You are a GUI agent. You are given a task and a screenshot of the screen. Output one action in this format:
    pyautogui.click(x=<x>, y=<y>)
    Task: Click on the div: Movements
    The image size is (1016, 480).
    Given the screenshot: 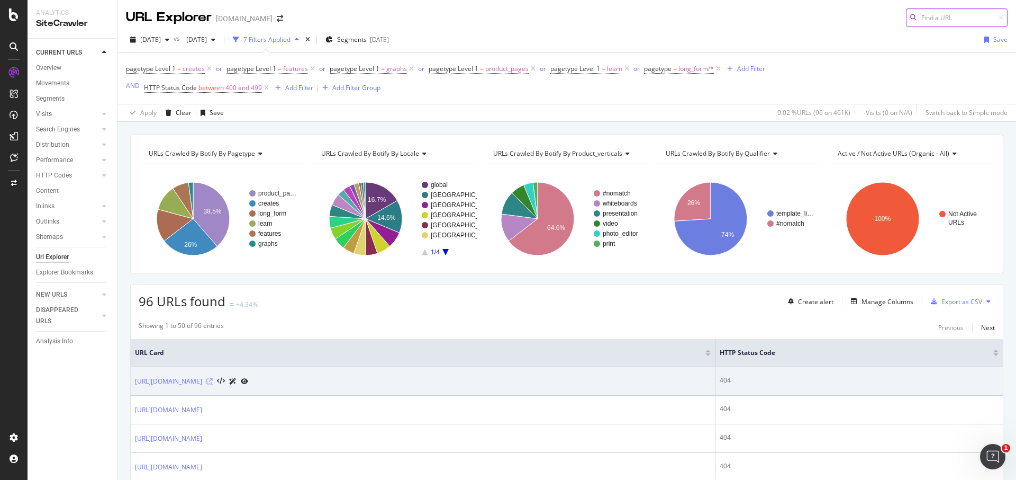 What is the action you would take?
    pyautogui.click(x=52, y=83)
    